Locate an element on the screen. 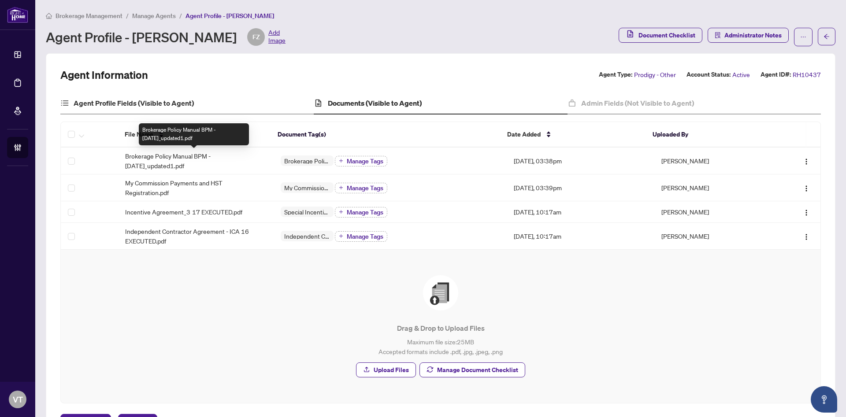 The width and height of the screenshot is (846, 417). span: solution is located at coordinates (718, 35).